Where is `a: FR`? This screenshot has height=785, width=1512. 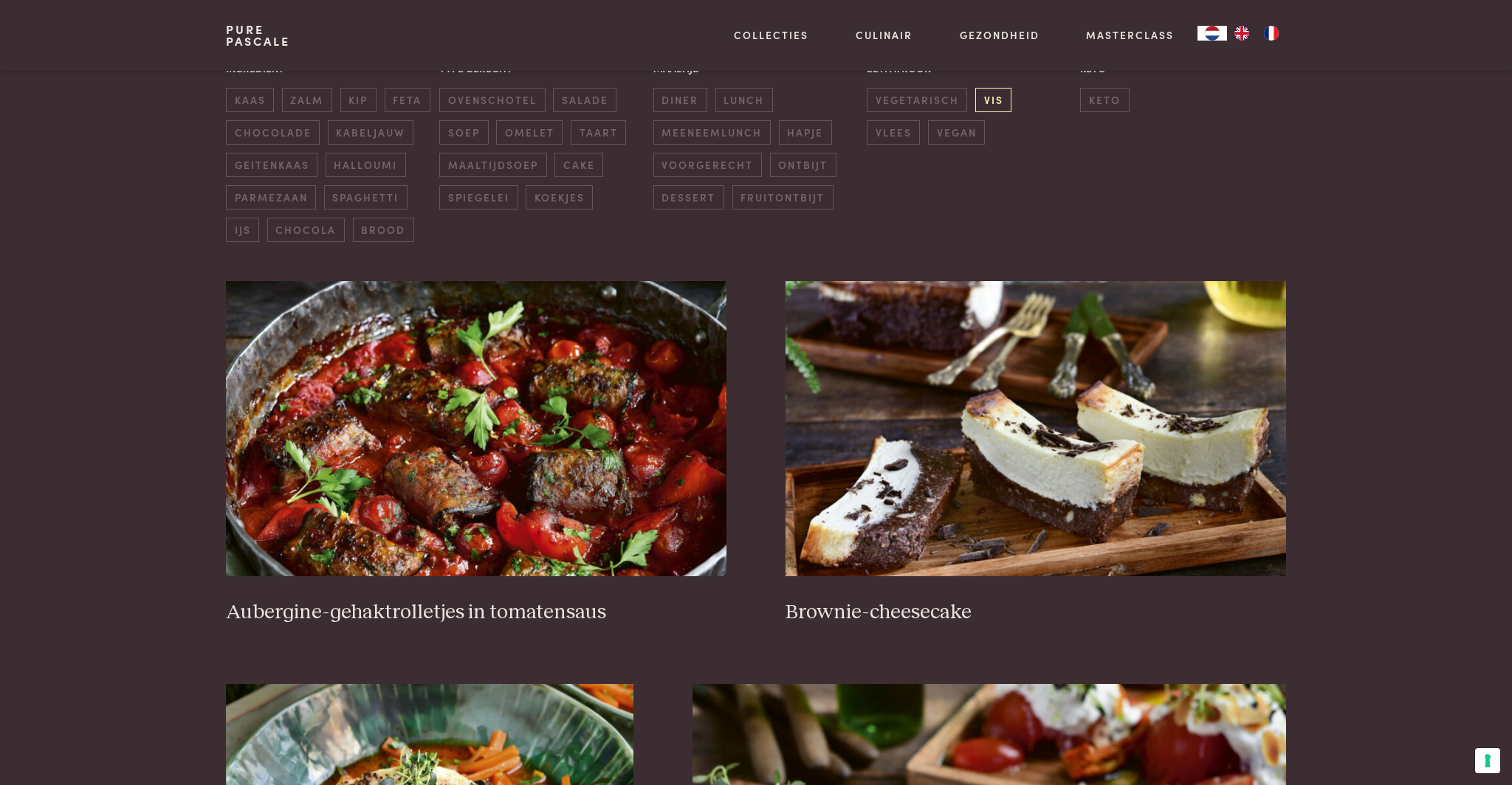
a: FR is located at coordinates (1272, 33).